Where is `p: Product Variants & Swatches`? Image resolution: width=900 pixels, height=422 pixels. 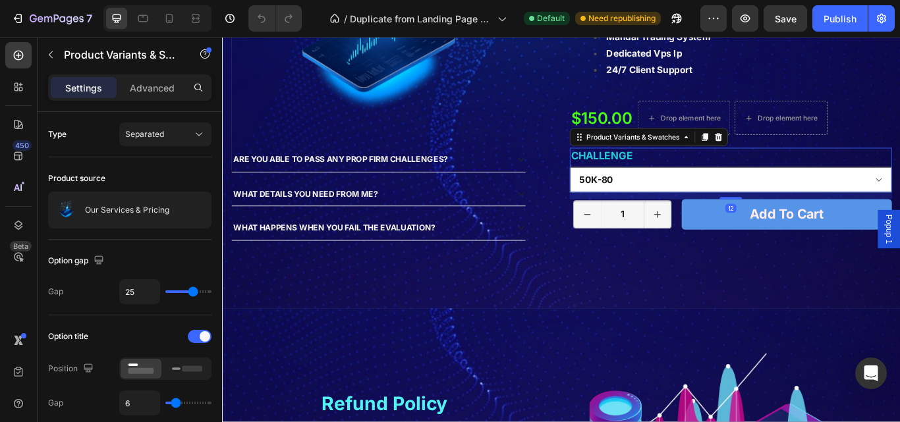 p: Product Variants & Swatches is located at coordinates (120, 55).